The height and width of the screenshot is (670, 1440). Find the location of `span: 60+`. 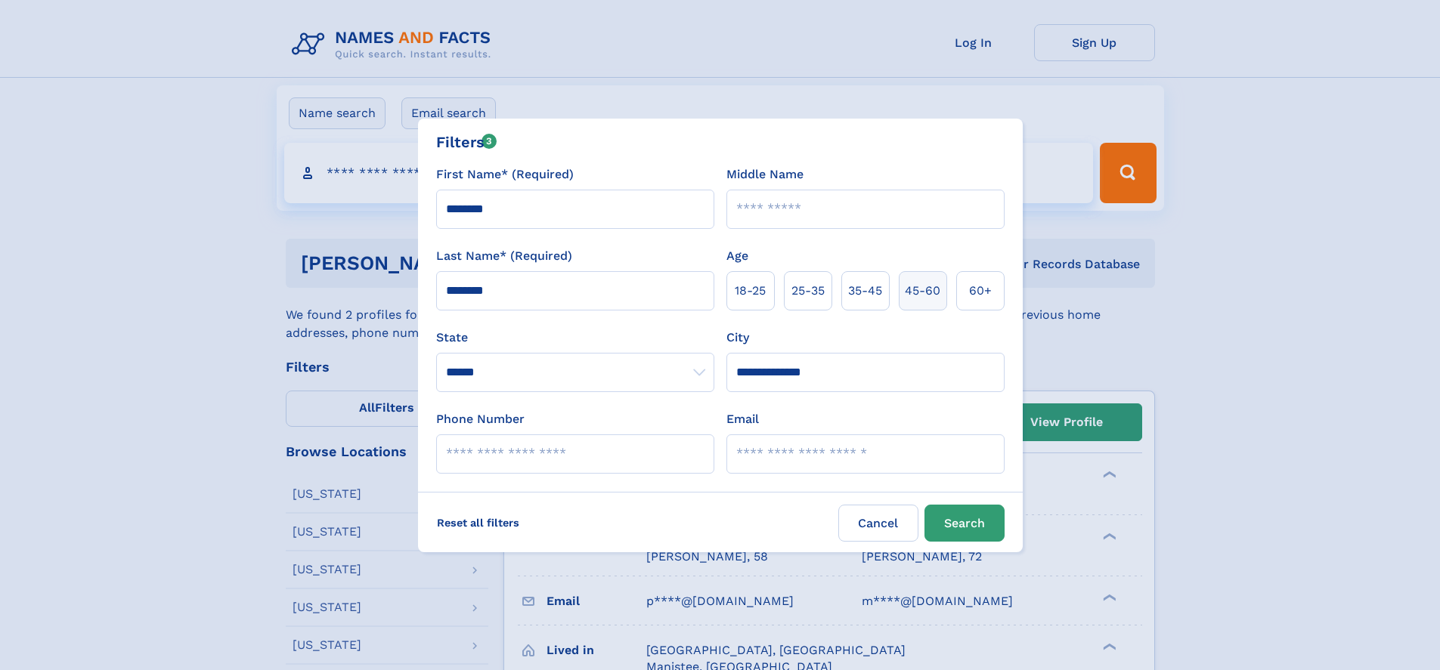

span: 60+ is located at coordinates (980, 291).